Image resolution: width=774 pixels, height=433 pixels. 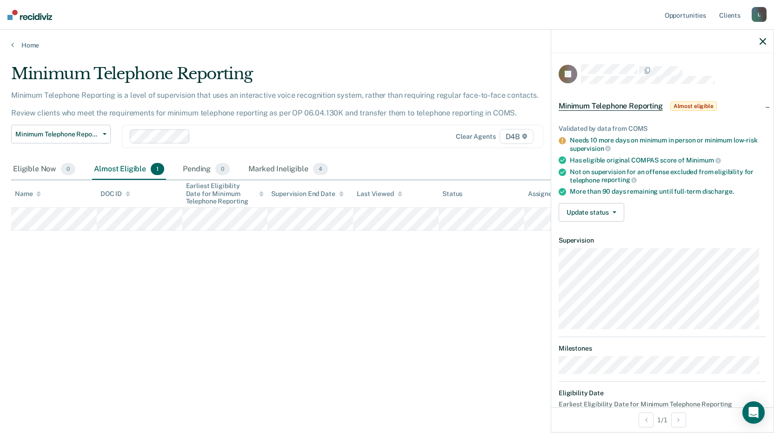 What do you see at coordinates (550, 193) in the screenshot?
I see `div: Assigned to` at bounding box center [550, 193].